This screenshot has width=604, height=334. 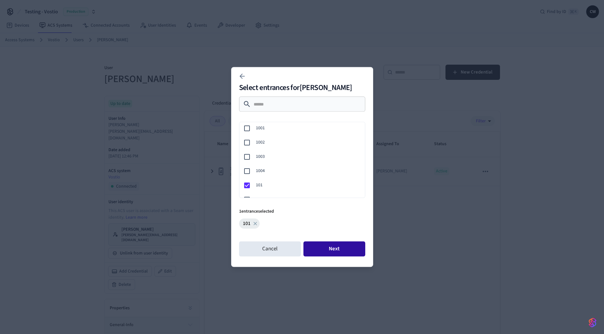 What do you see at coordinates (308, 128) in the screenshot?
I see `span: 1001` at bounding box center [308, 128].